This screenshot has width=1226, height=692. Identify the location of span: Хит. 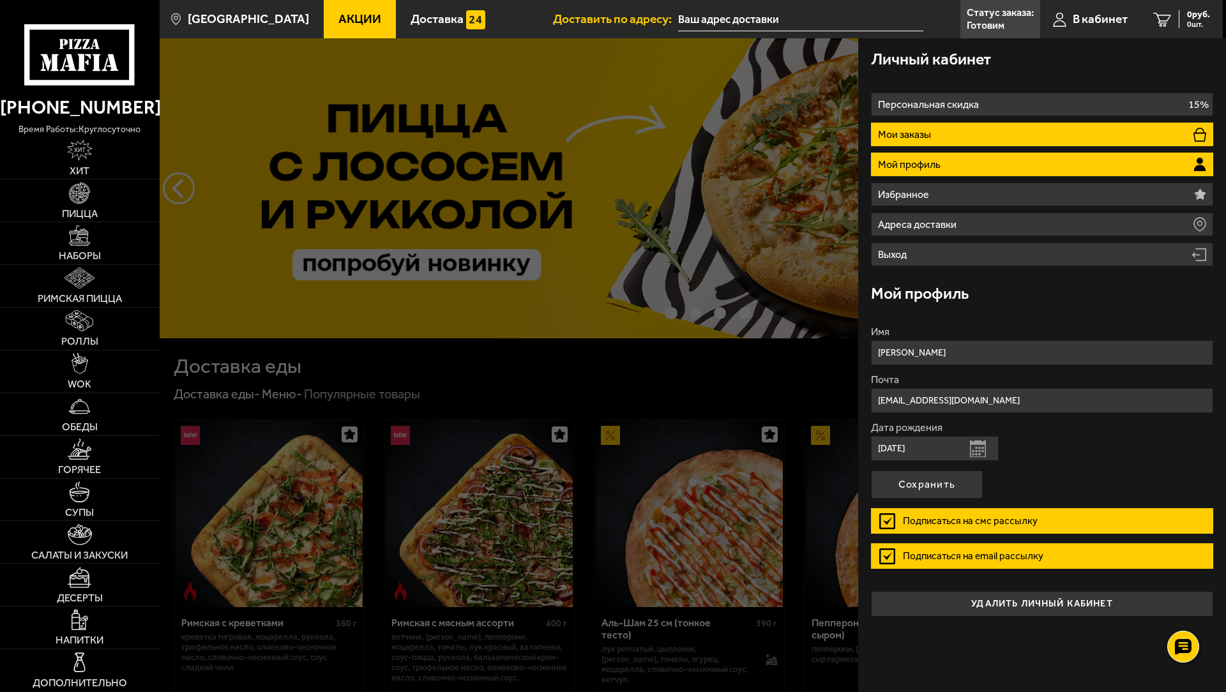
(79, 171).